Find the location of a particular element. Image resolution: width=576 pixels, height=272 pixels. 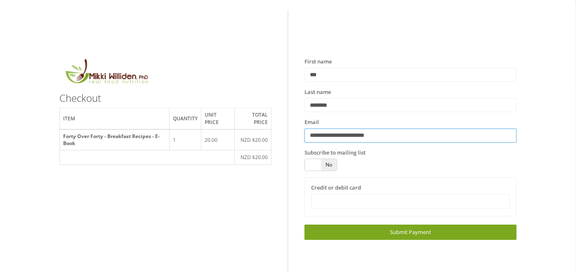

td: 1 is located at coordinates (185, 140).